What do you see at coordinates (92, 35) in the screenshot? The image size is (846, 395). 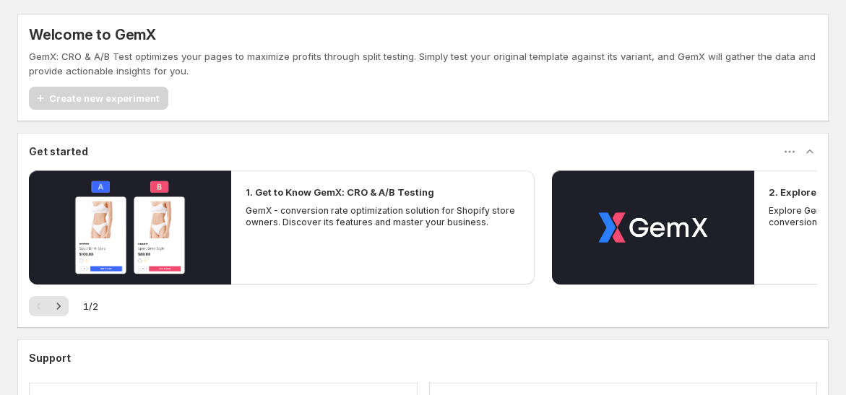 I see `h5: Welcome to GemX` at bounding box center [92, 35].